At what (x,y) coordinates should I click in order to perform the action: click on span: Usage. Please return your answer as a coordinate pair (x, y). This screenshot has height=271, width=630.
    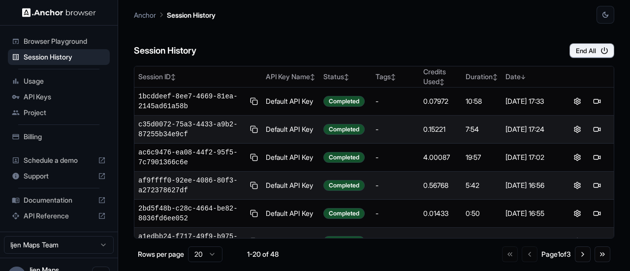
    Looking at the image, I should click on (64, 81).